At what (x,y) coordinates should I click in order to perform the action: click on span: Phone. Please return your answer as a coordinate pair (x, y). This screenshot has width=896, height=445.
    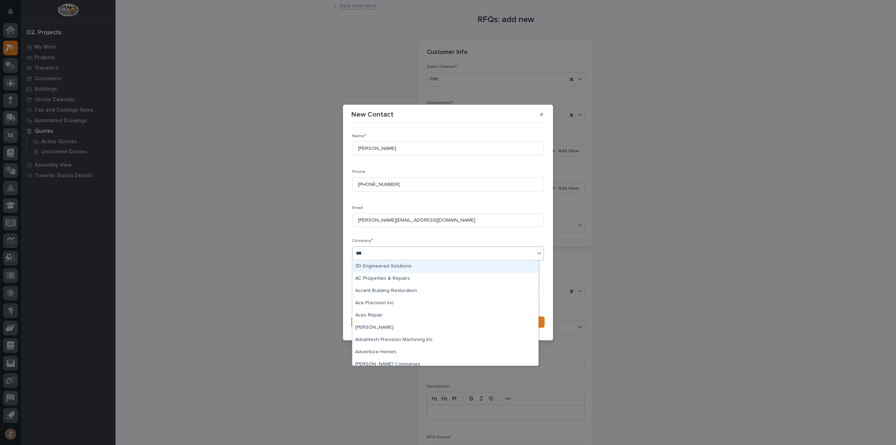
    Looking at the image, I should click on (359, 172).